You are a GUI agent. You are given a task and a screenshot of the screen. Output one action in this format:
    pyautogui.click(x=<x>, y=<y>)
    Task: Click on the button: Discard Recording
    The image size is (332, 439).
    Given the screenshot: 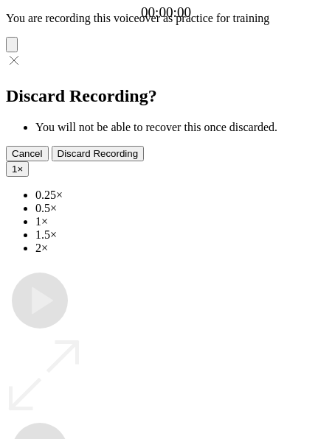 What is the action you would take?
    pyautogui.click(x=98, y=153)
    